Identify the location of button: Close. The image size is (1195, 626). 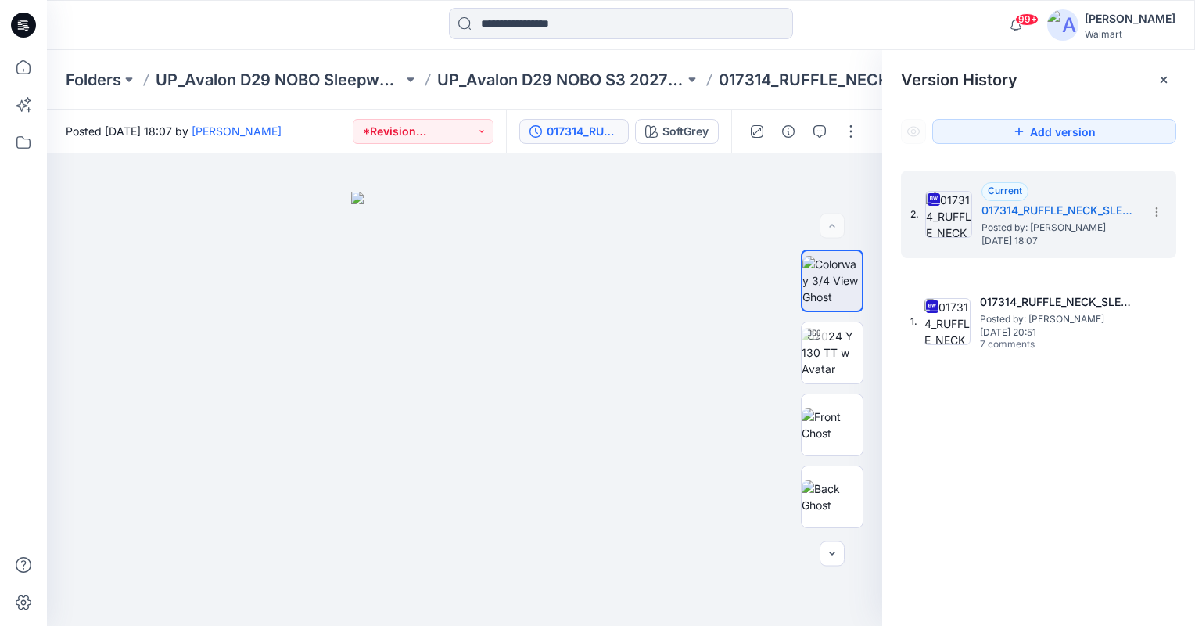
(1164, 80).